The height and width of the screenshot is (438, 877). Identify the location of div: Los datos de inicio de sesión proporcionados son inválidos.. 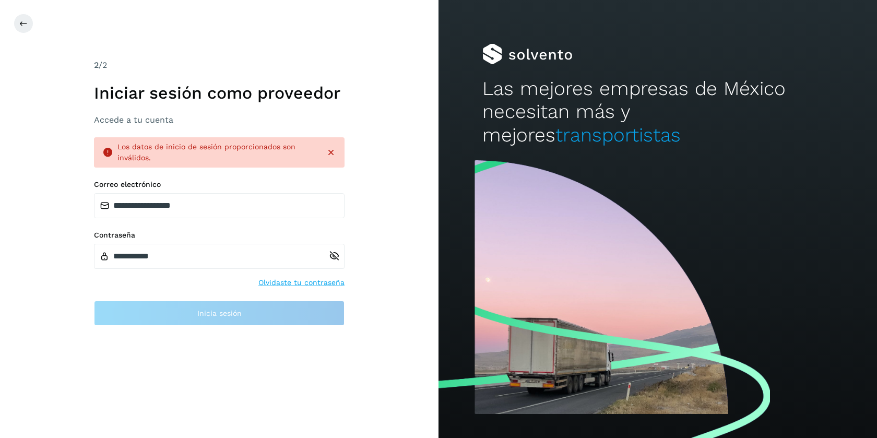
(217, 152).